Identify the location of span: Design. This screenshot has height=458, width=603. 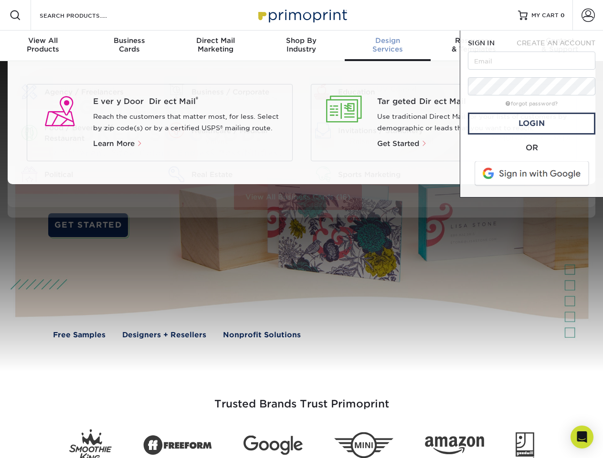
(388, 41).